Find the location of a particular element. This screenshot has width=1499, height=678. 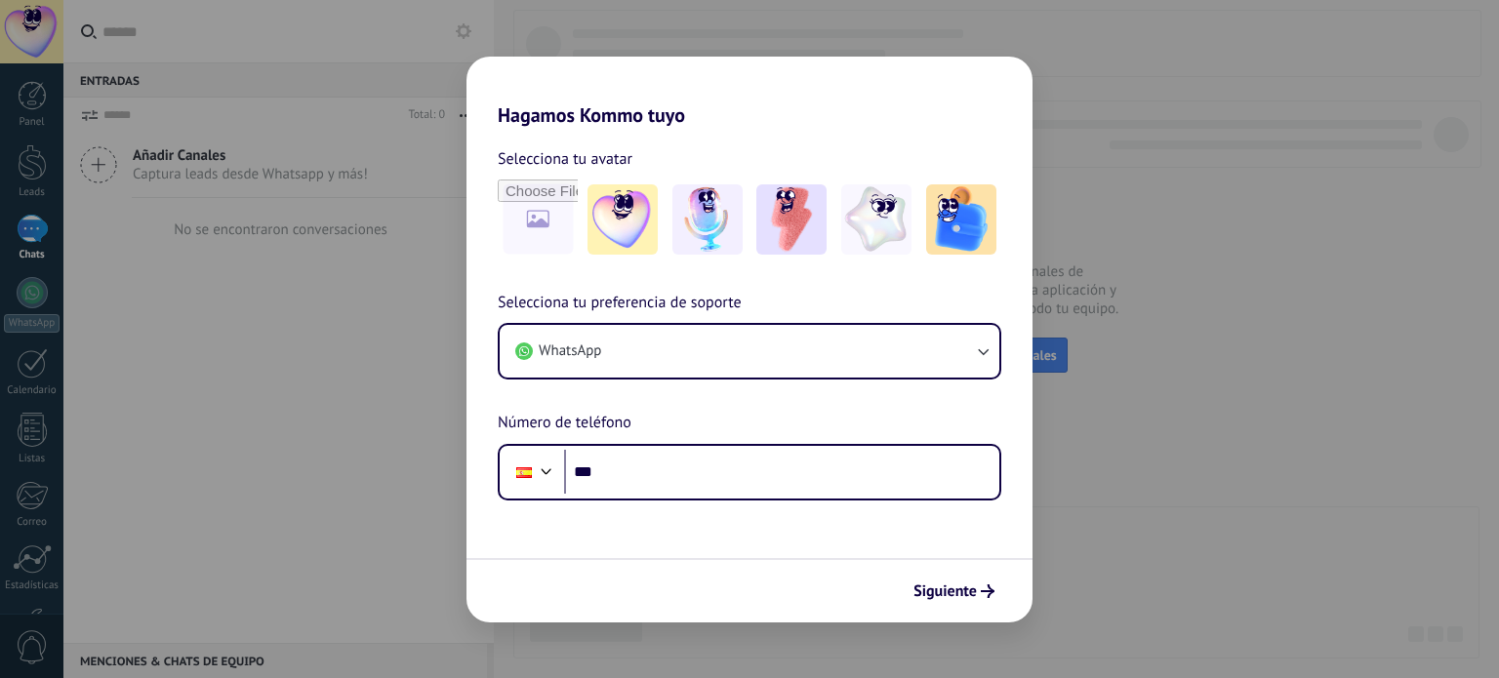

img: -1.jpeg is located at coordinates (623, 220).